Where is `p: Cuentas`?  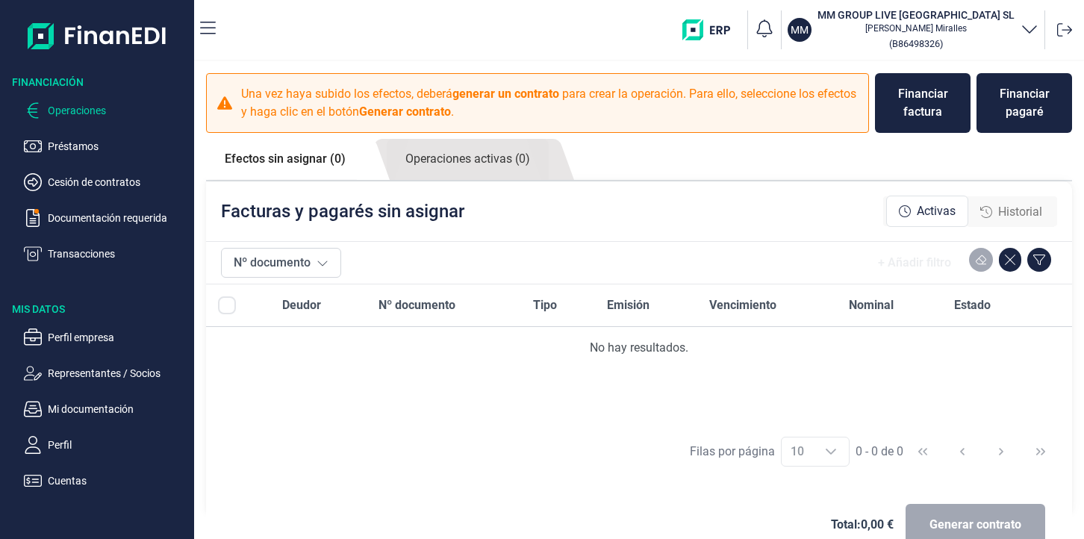 p: Cuentas is located at coordinates (118, 481).